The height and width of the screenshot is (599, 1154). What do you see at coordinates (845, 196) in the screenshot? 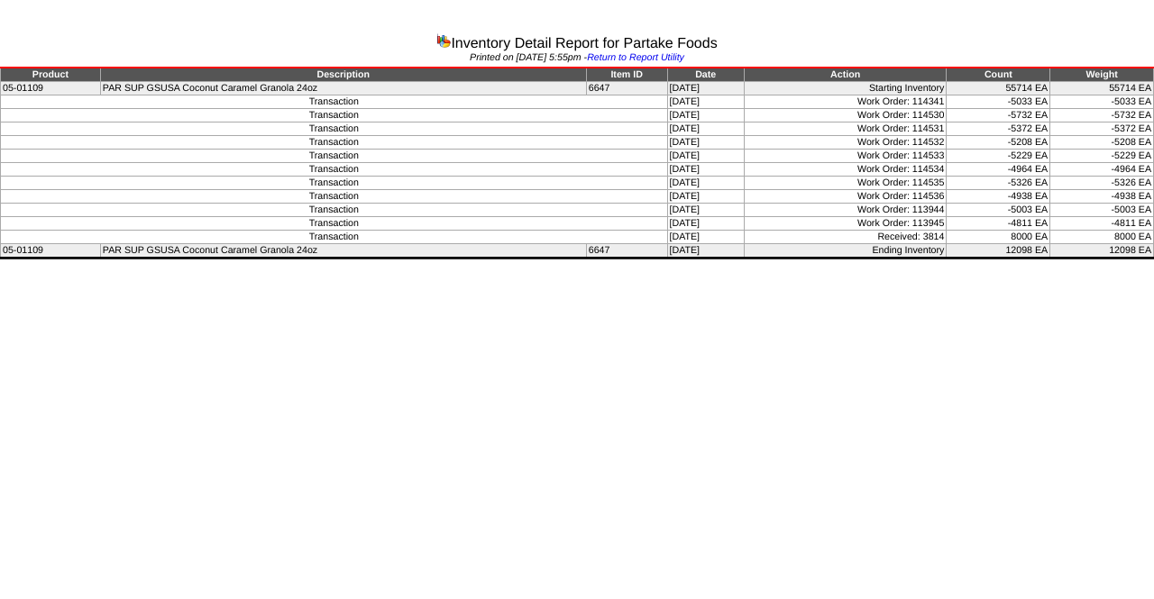
I see `td: Work Order: 114536` at bounding box center [845, 196].